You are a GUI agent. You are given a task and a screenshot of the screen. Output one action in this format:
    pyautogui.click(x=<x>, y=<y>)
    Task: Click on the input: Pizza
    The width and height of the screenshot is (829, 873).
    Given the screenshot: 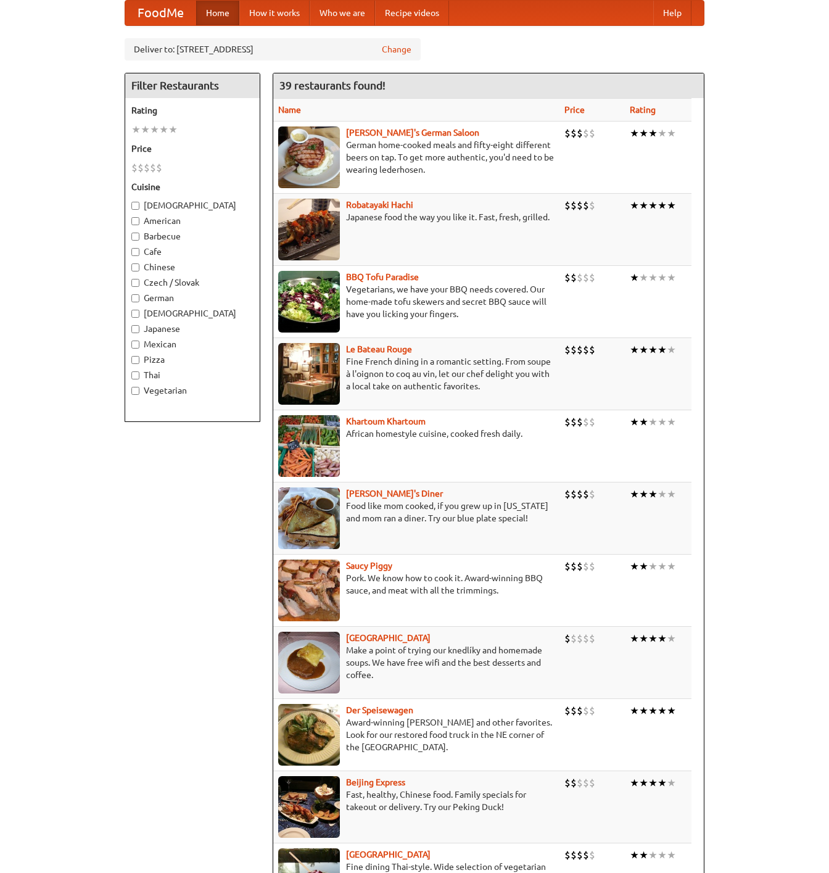 What is the action you would take?
    pyautogui.click(x=135, y=360)
    